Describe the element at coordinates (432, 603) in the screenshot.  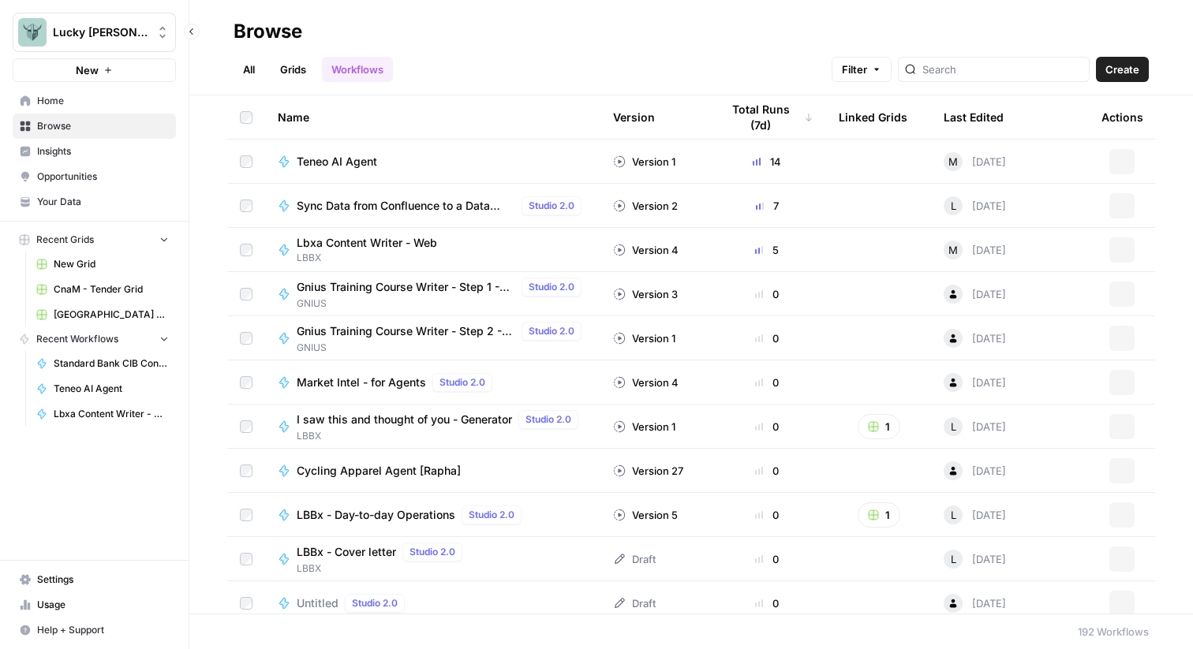
I see `a: UntitledStudio 2.0` at that location.